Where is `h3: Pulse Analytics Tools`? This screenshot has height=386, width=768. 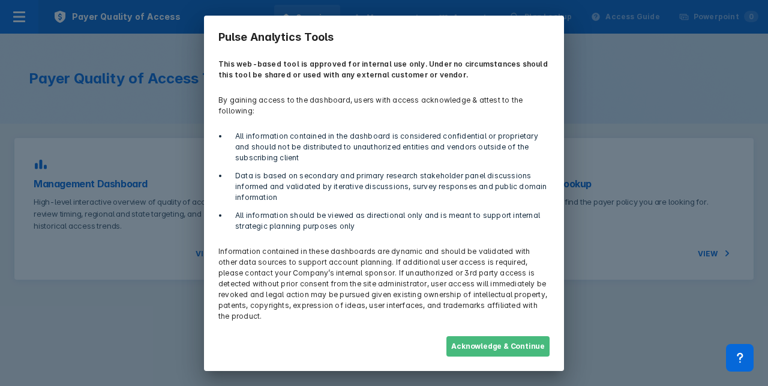
h3: Pulse Analytics Tools is located at coordinates (384, 37).